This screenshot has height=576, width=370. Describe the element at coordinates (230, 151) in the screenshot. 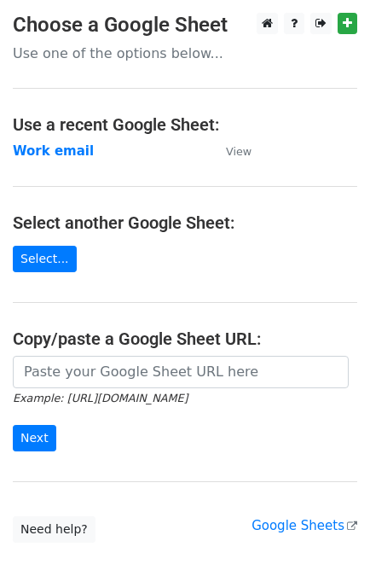

I see `a: View` at that location.